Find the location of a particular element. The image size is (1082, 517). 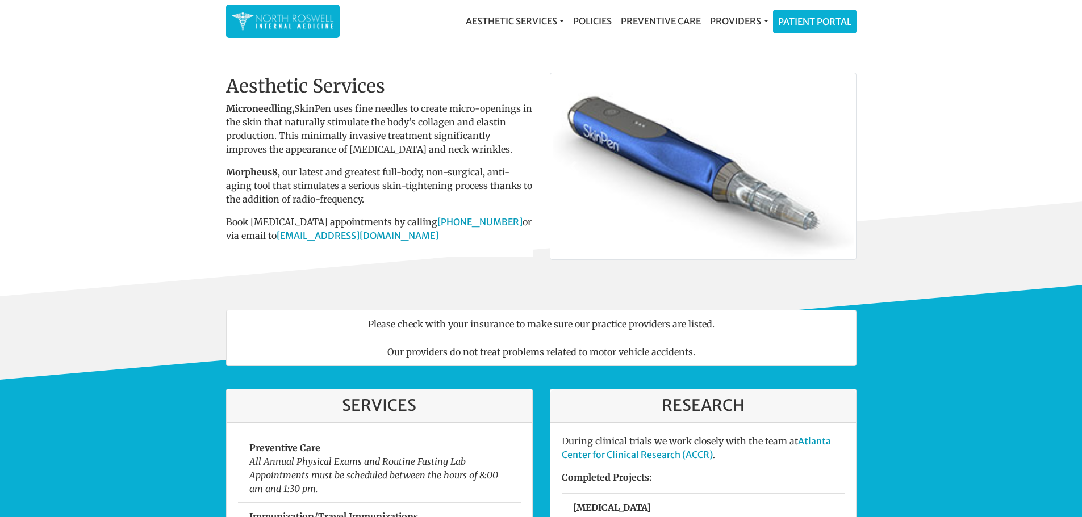

a: Policies is located at coordinates (592, 21).